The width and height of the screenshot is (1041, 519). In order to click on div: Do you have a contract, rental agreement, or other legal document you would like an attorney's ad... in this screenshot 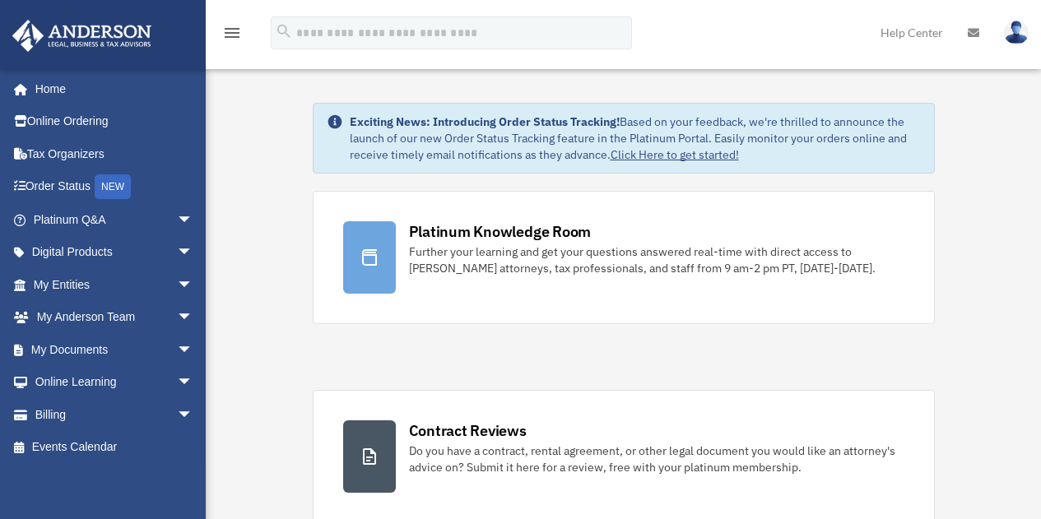, I will do `click(657, 459)`.